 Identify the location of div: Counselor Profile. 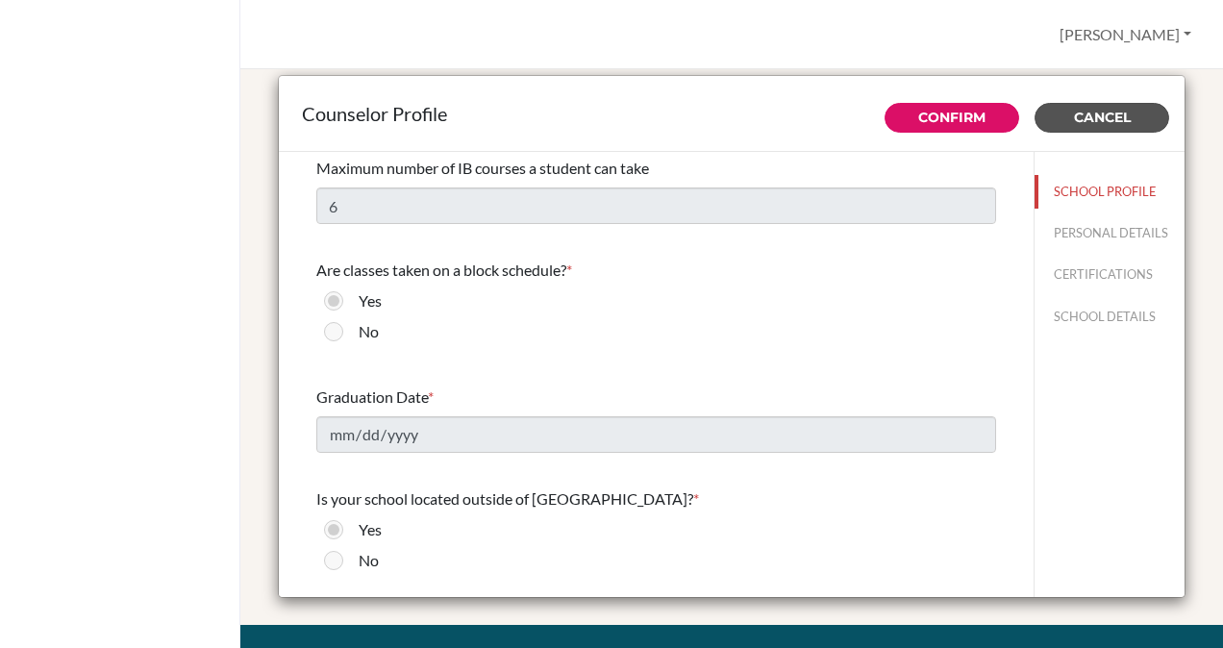
(732, 113).